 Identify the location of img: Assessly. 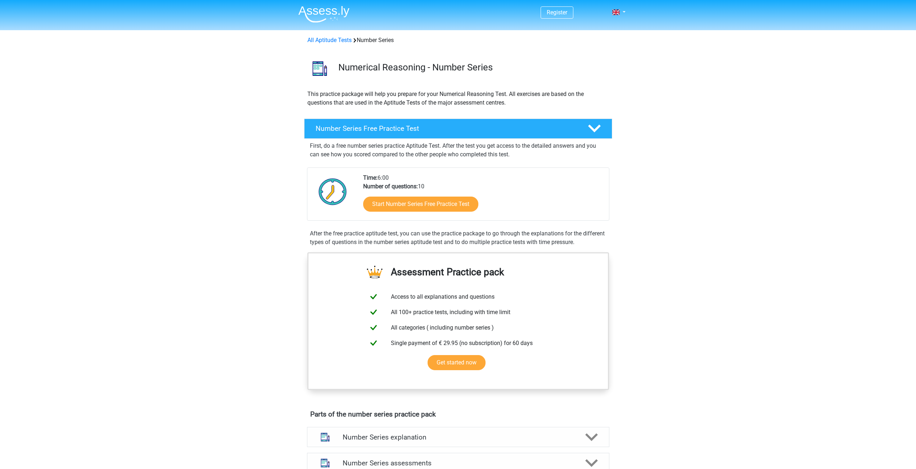
(324, 14).